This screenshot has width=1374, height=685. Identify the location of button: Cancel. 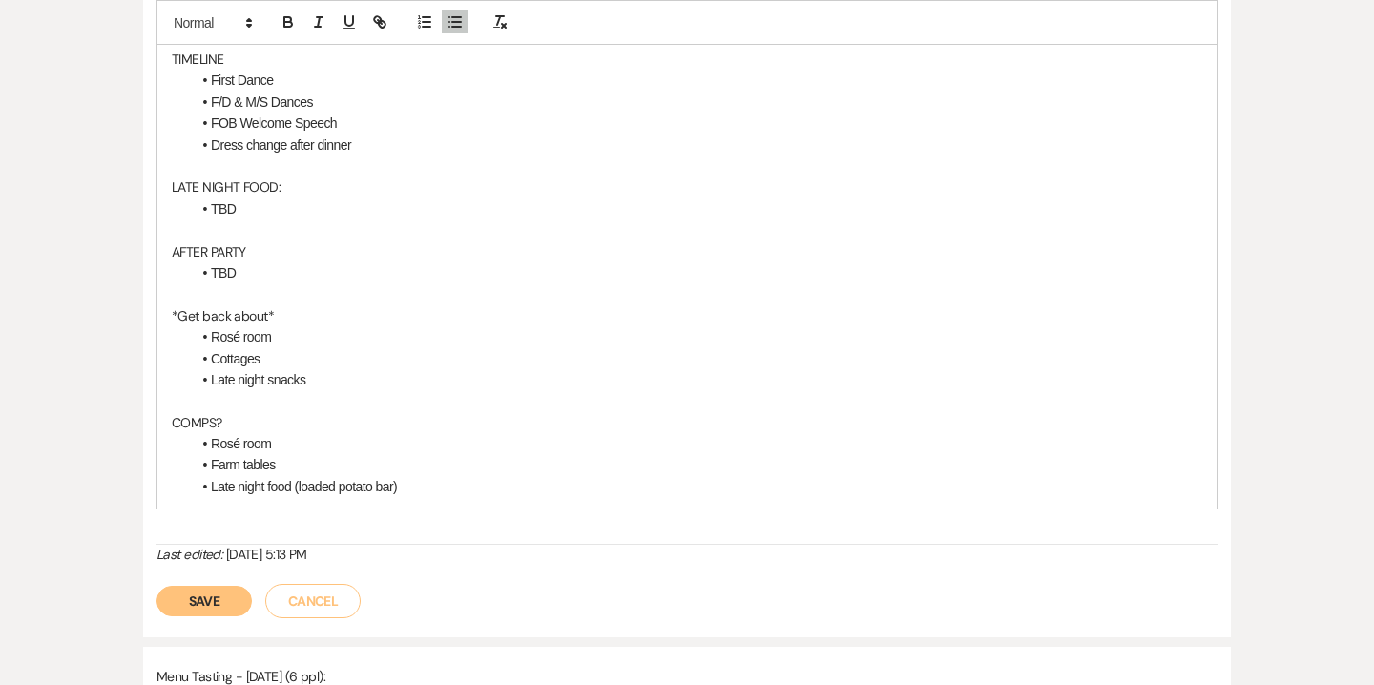
(313, 601).